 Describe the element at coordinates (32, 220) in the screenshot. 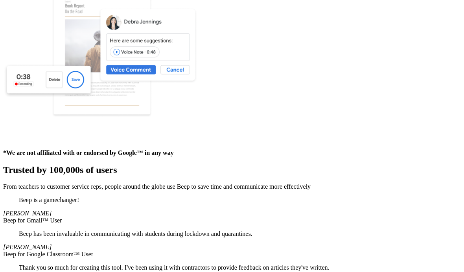

I see `span: Beep for Gmail™ User` at that location.